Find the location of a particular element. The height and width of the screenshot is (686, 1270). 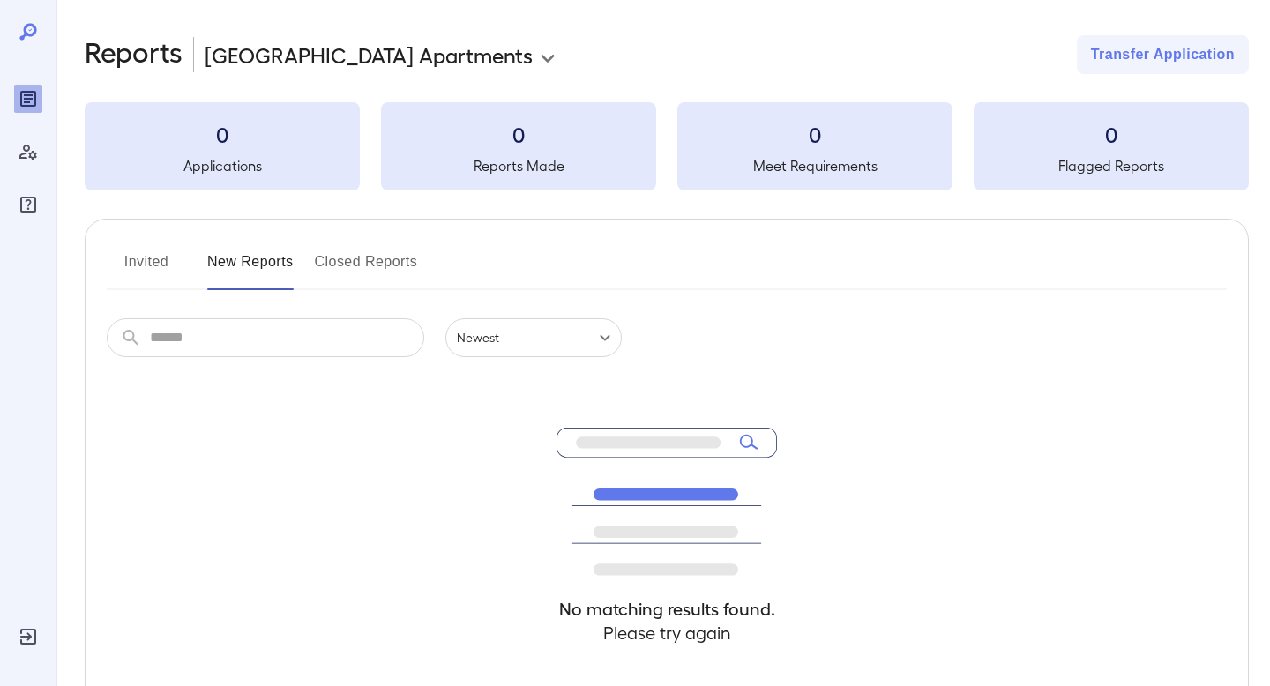

div: Manage Users is located at coordinates (28, 152).